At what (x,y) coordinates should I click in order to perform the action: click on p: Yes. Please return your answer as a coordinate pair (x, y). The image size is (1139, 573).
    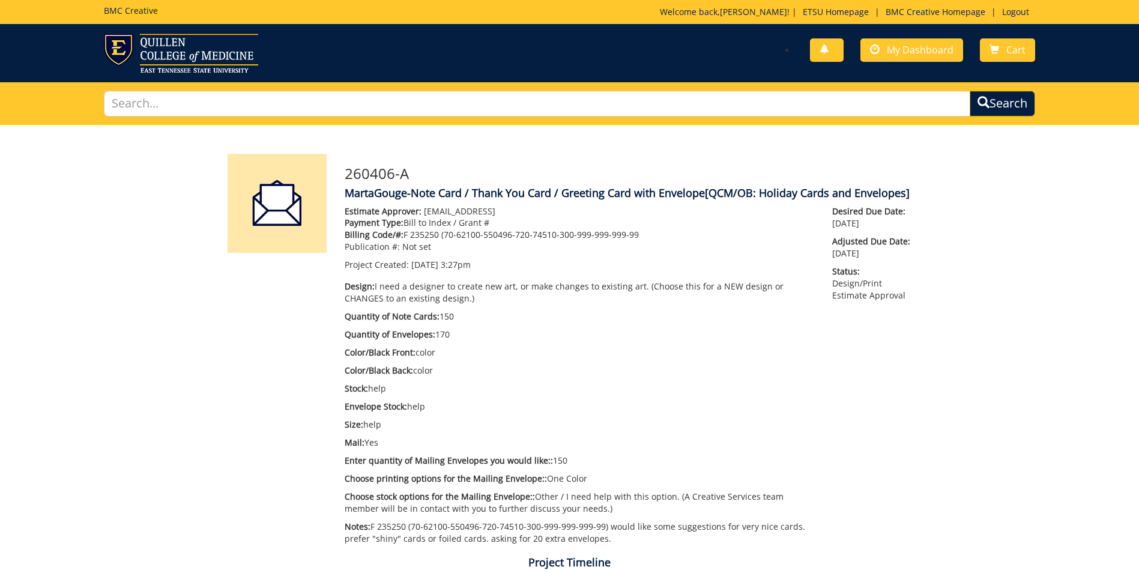
    Looking at the image, I should click on (579, 442).